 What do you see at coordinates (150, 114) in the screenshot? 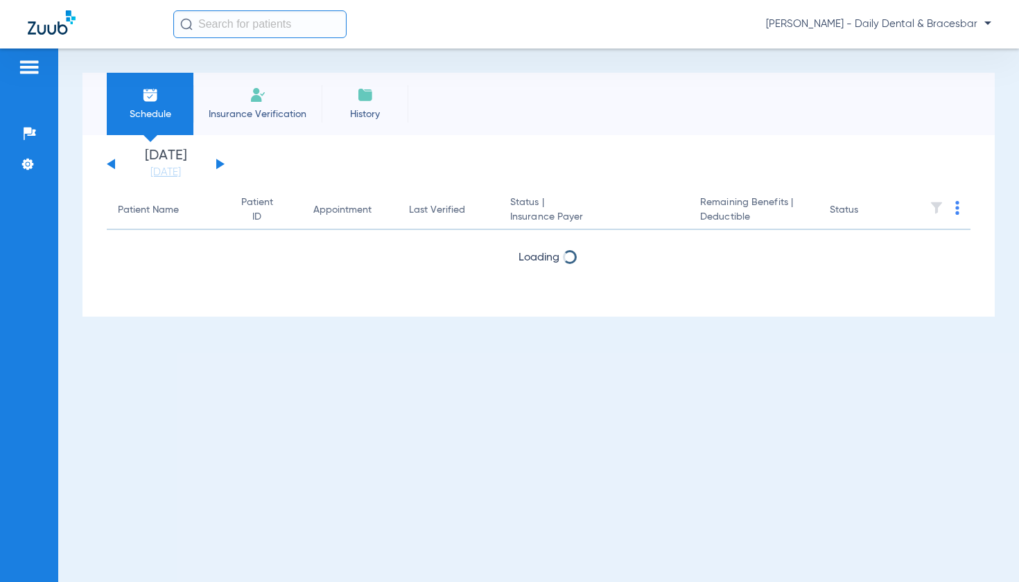
I see `span: Schedule` at bounding box center [150, 114].